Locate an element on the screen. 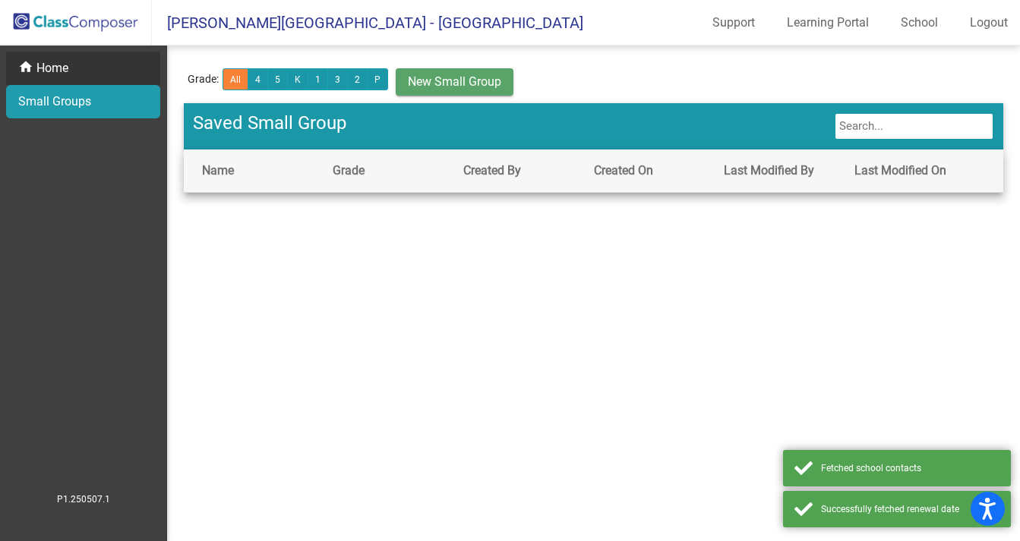 This screenshot has height=541, width=1020. button: 5 is located at coordinates (277, 79).